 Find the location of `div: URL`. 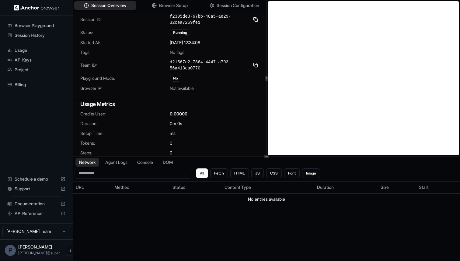

div: URL is located at coordinates (93, 187).